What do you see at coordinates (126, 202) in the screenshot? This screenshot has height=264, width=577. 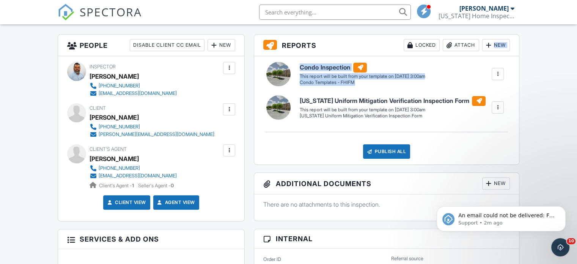 I see `a: Client View` at bounding box center [126, 202].